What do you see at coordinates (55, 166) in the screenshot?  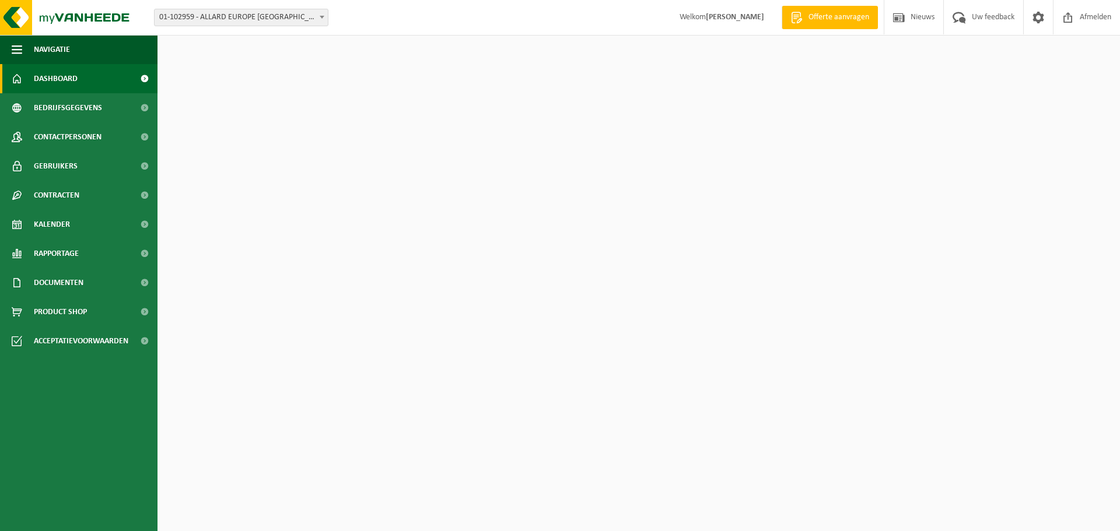 I see `span: Gebruikers` at bounding box center [55, 166].